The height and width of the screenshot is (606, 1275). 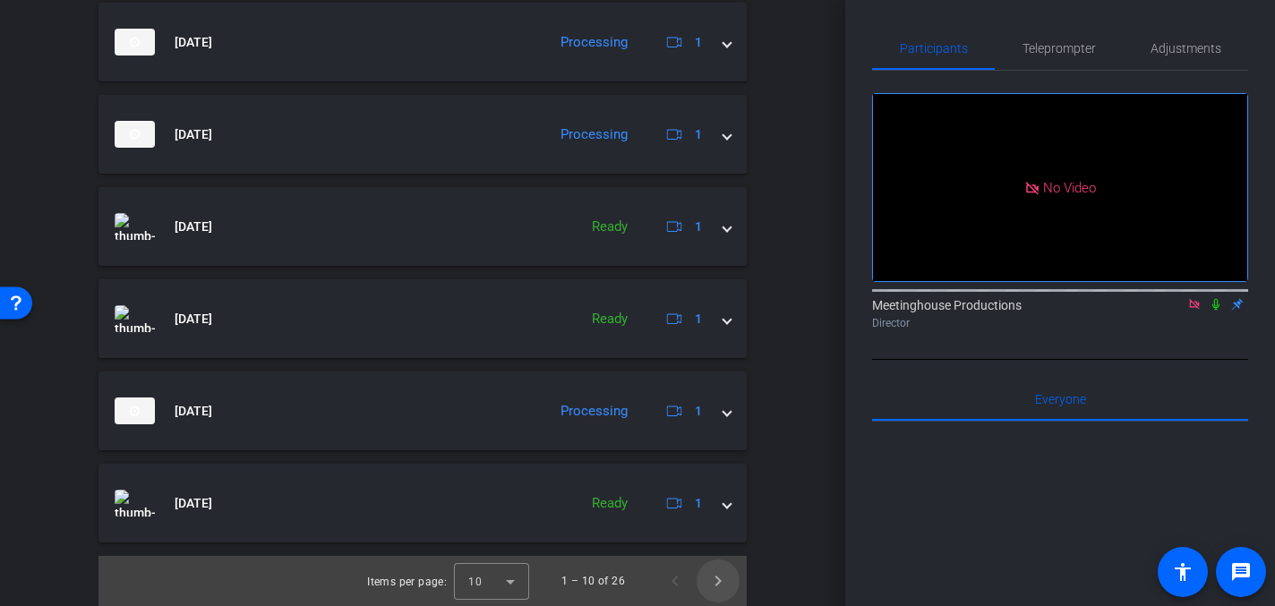 I want to click on span: Teleprompter, so click(x=1059, y=48).